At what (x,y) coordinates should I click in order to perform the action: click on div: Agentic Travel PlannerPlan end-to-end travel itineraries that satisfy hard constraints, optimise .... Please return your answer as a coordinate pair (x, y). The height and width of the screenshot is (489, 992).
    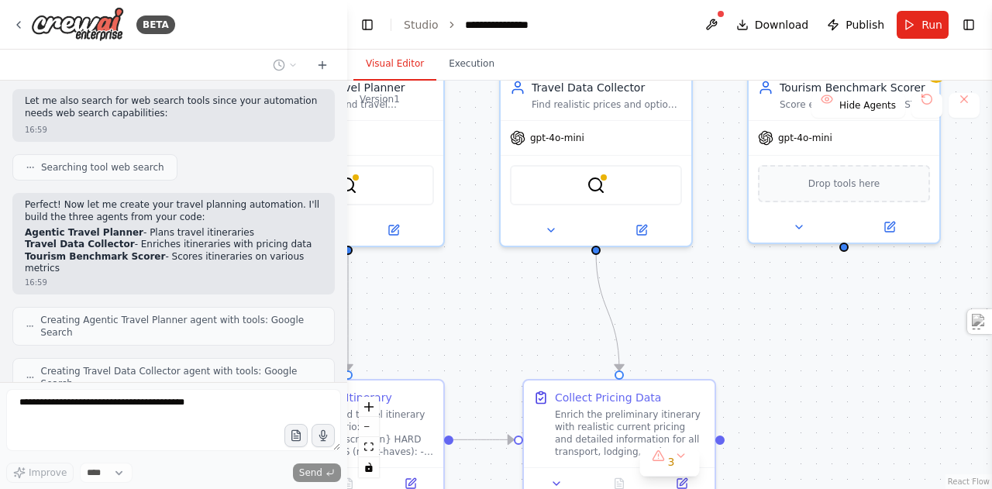
    Looking at the image, I should click on (348, 158).